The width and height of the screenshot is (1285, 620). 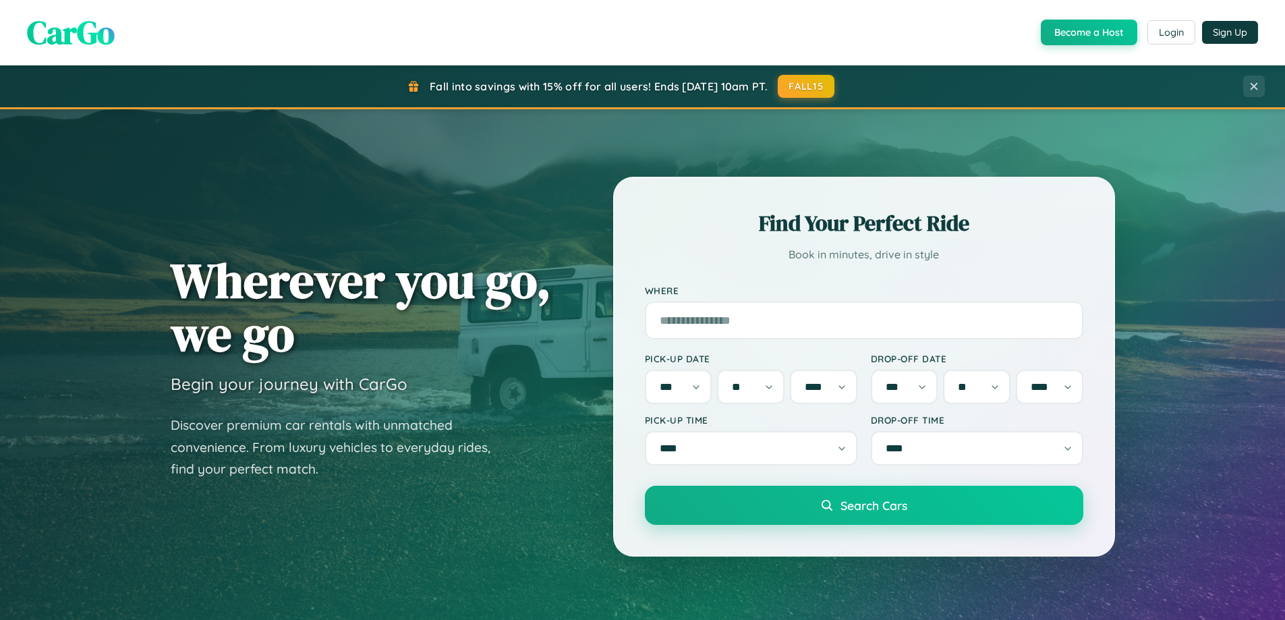 I want to click on h1: Wherever you go, we go, so click(x=361, y=307).